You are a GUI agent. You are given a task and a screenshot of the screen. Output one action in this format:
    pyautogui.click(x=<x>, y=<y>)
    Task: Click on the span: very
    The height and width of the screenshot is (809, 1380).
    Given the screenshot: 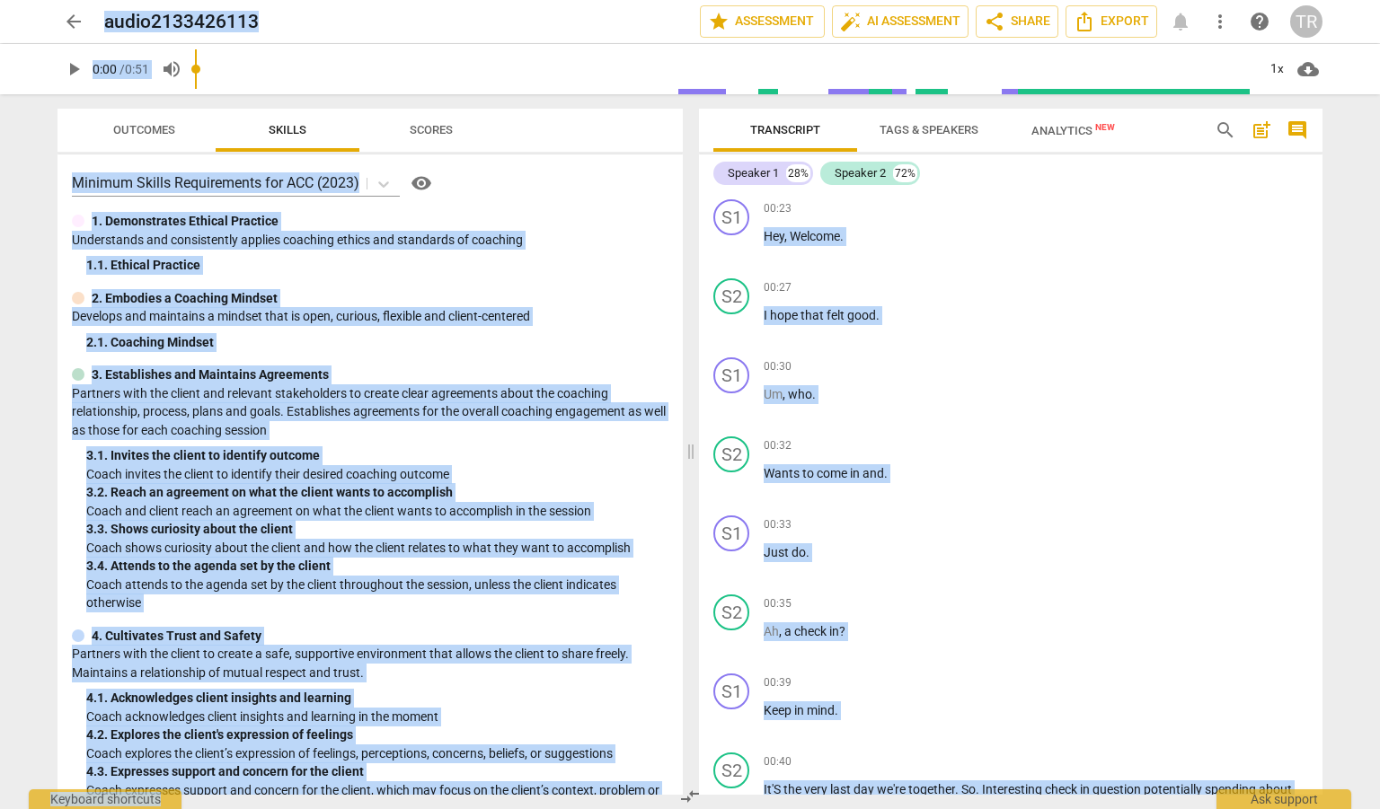 What is the action you would take?
    pyautogui.click(x=817, y=790)
    